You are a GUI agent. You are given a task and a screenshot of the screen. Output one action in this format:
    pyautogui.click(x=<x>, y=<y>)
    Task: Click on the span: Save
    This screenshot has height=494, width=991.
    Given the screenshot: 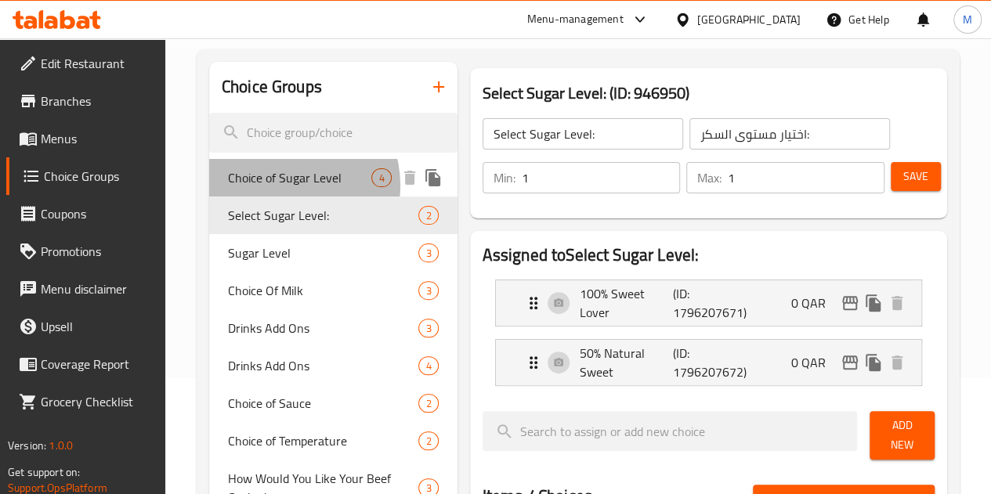 What is the action you would take?
    pyautogui.click(x=915, y=176)
    